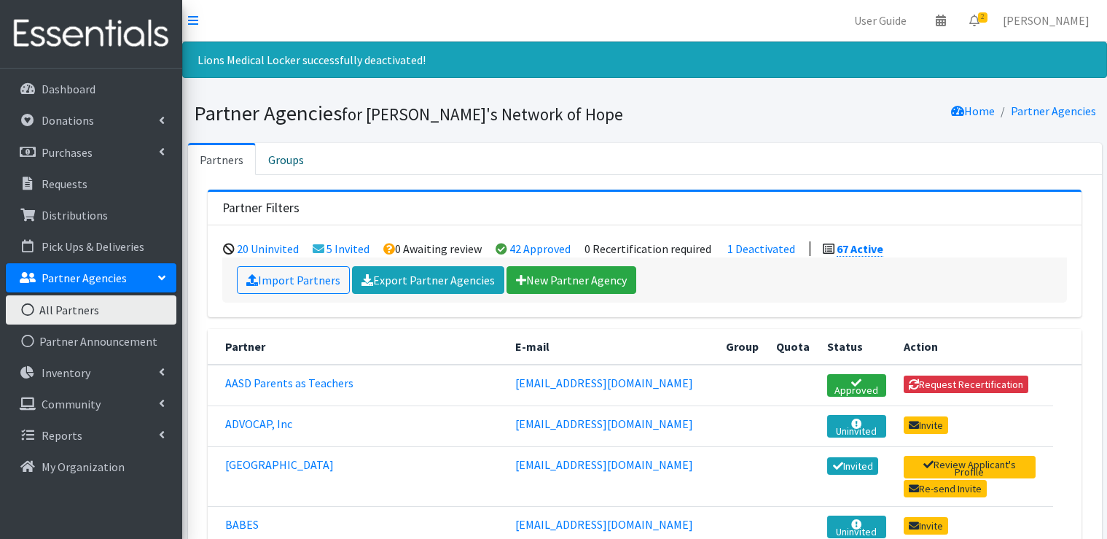 The height and width of the screenshot is (539, 1107). Describe the element at coordinates (74, 215) in the screenshot. I see `p: Distributions` at that location.